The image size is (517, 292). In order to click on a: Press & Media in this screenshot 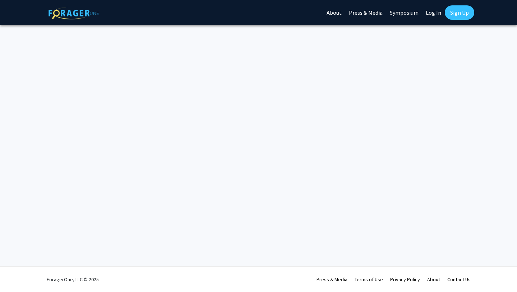, I will do `click(332, 280)`.